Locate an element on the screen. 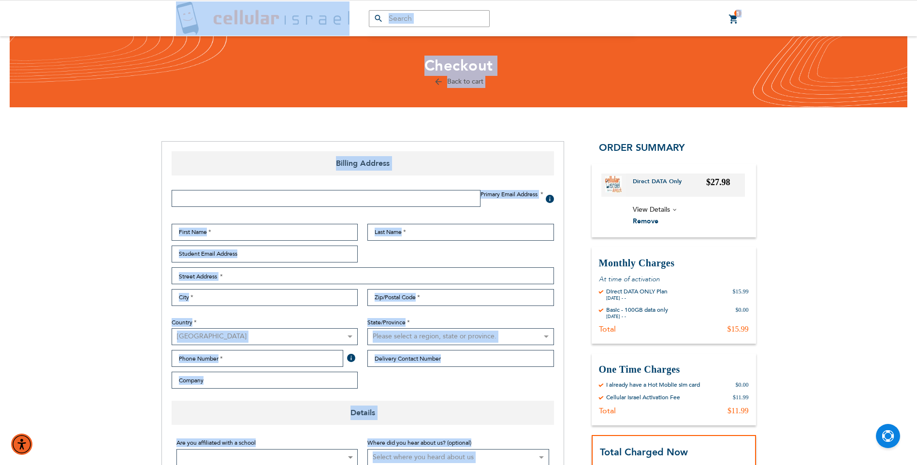 The image size is (917, 465). div: Cellular Israel Activation Fee is located at coordinates (643, 397).